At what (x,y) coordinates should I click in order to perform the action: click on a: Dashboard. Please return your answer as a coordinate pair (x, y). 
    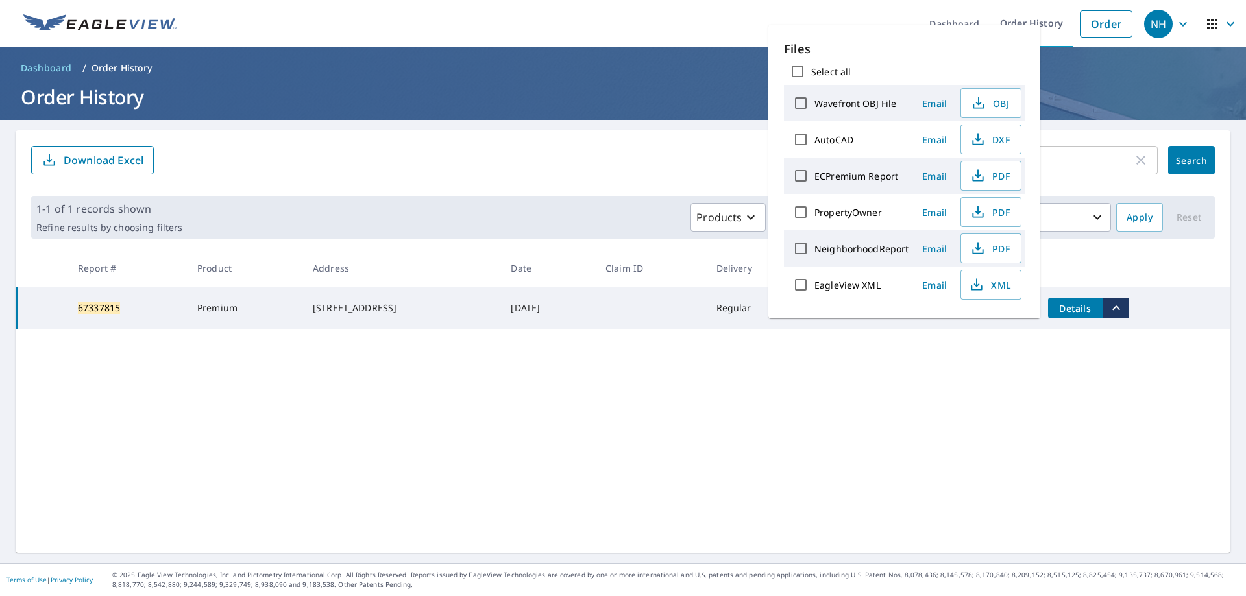
    Looking at the image, I should click on (46, 68).